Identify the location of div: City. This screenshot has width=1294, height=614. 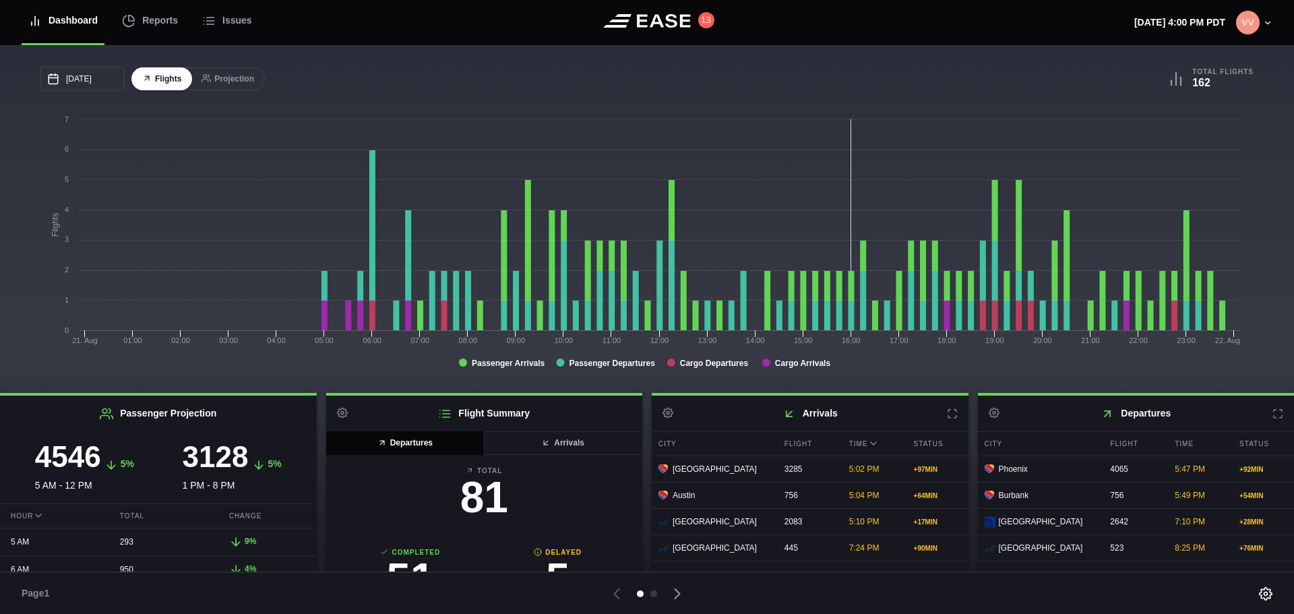
(713, 443).